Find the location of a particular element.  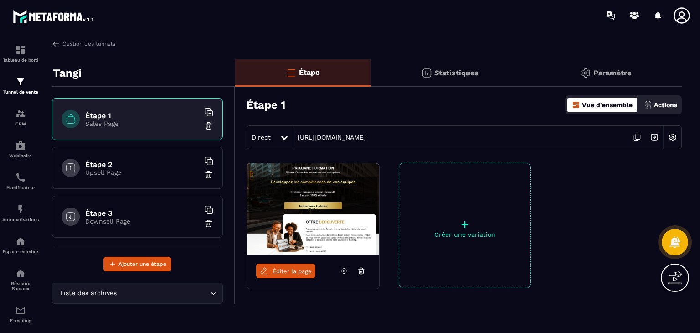

p: E-mailing is located at coordinates (20, 320).